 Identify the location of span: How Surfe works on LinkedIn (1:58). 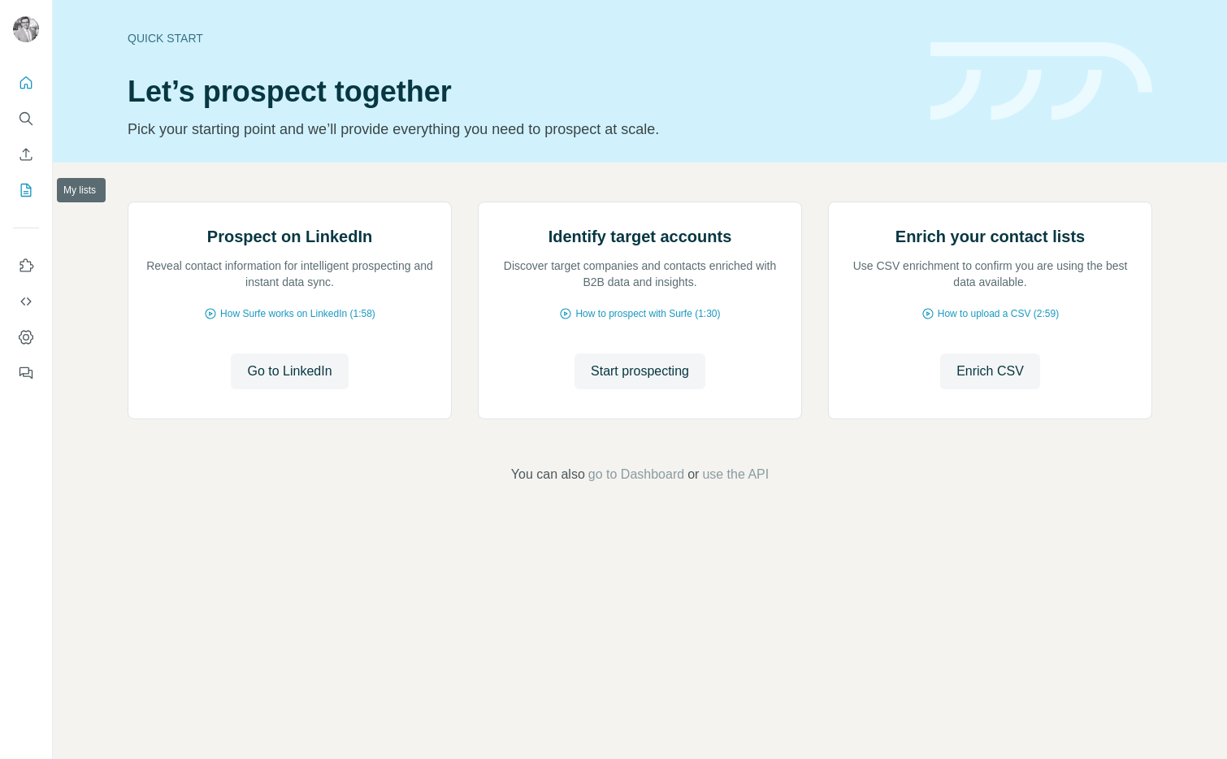
(297, 314).